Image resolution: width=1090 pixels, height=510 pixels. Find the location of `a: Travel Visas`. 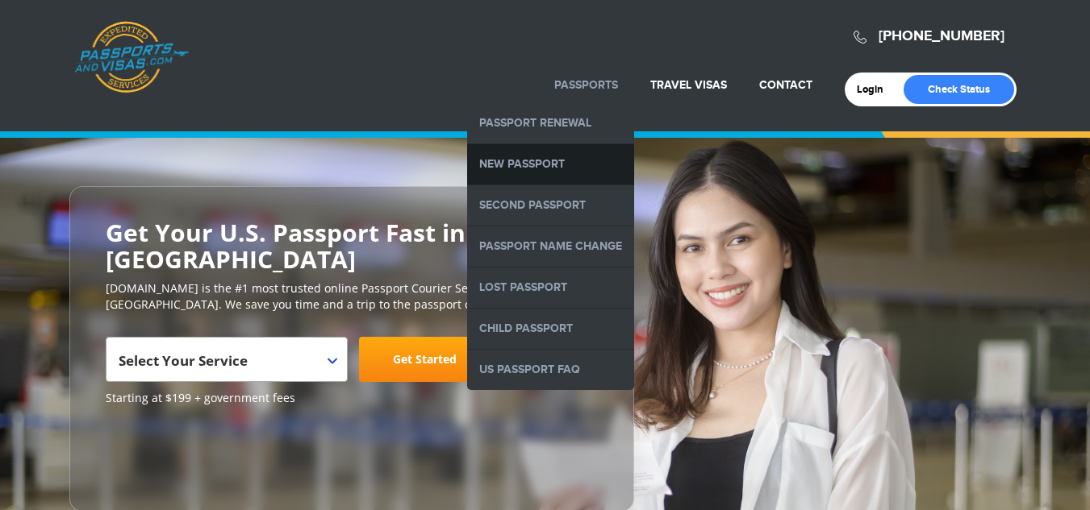

a: Travel Visas is located at coordinates (688, 85).